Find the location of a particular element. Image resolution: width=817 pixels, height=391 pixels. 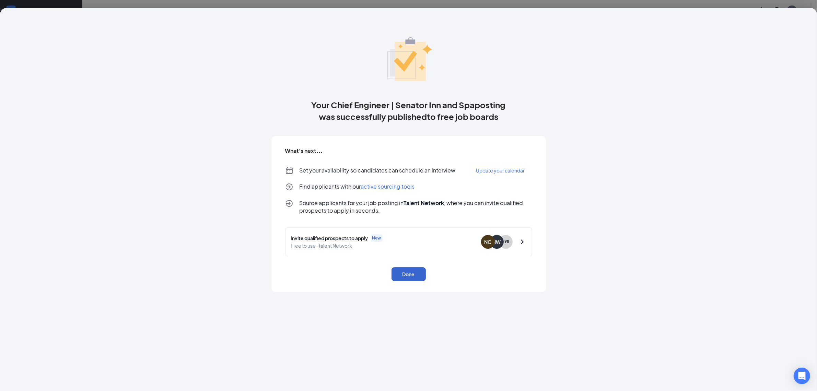

p: Find applicants with our is located at coordinates (357, 187).